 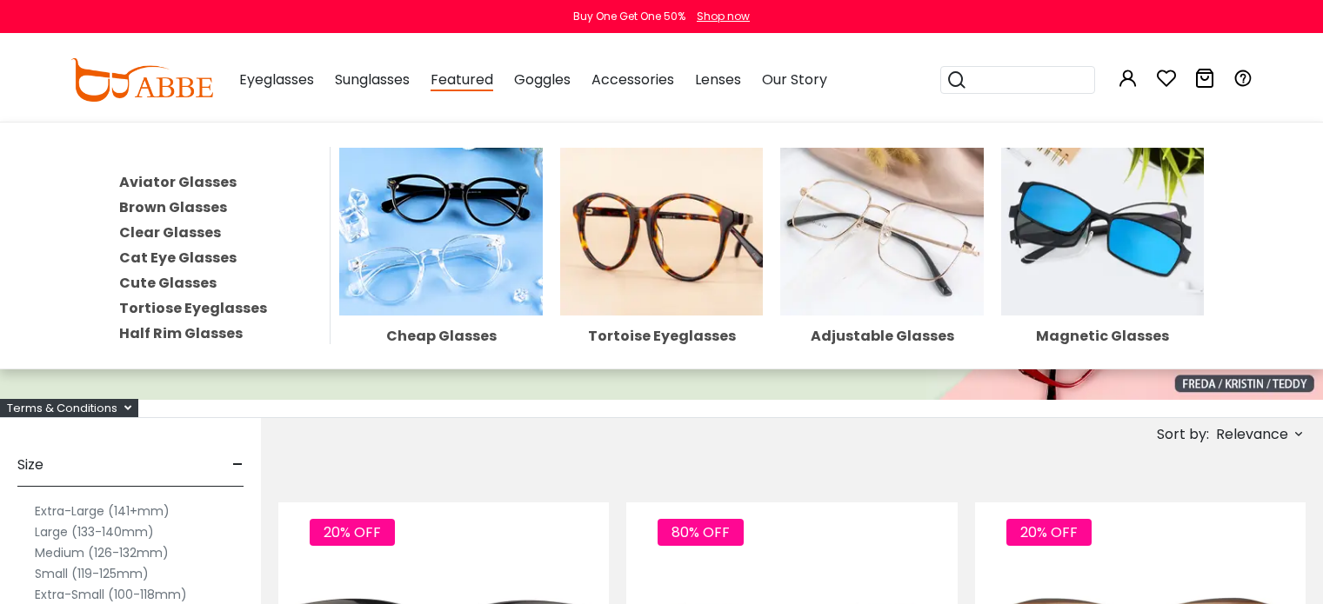 What do you see at coordinates (177, 257) in the screenshot?
I see `a: Cat Eye Glasses` at bounding box center [177, 257].